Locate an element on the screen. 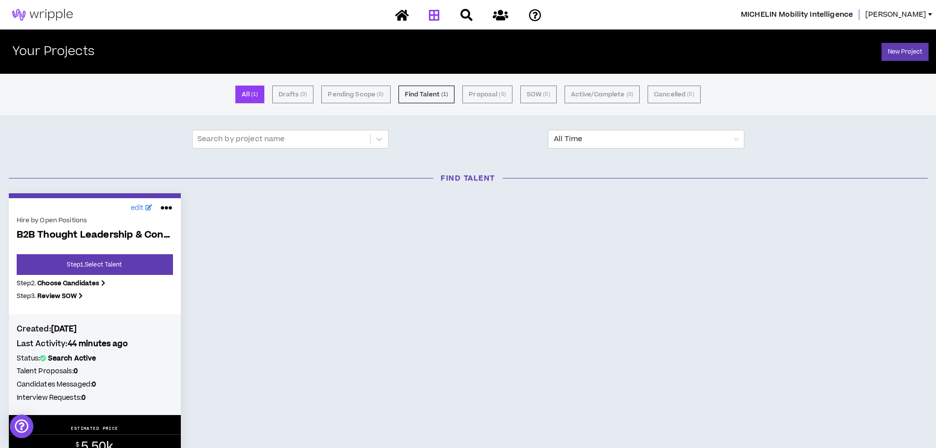 This screenshot has height=448, width=936. p: Step 2 . is located at coordinates (95, 283).